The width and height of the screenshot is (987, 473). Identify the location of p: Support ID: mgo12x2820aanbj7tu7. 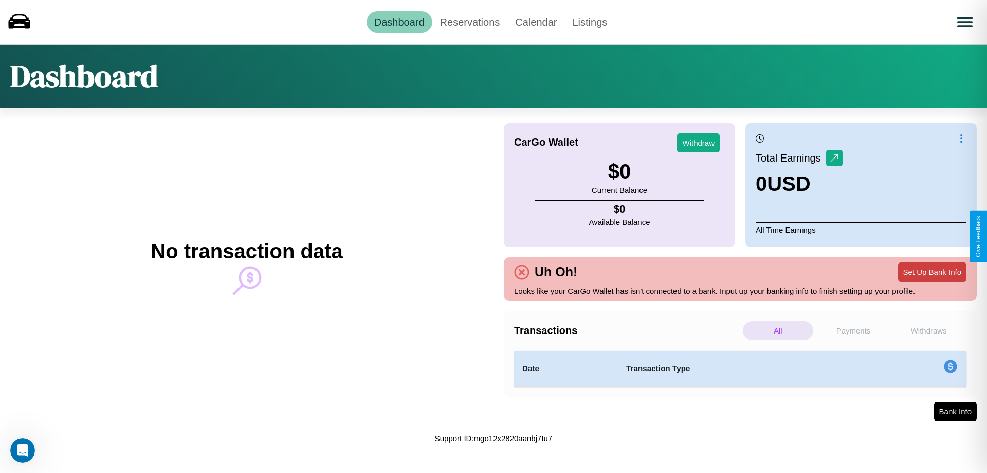
(494, 438).